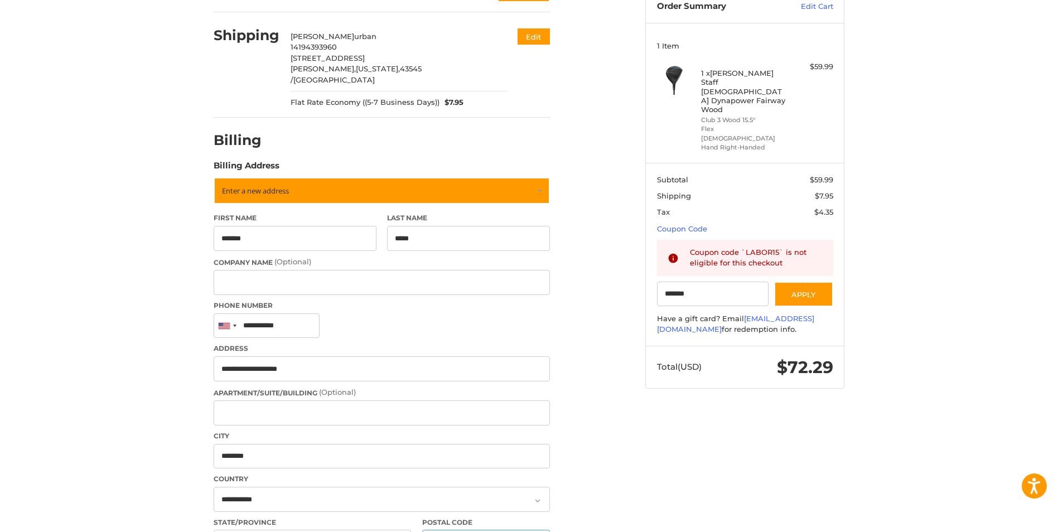 This screenshot has width=1058, height=532. Describe the element at coordinates (382, 393) in the screenshot. I see `label: Apartment/Suite/Building` at that location.